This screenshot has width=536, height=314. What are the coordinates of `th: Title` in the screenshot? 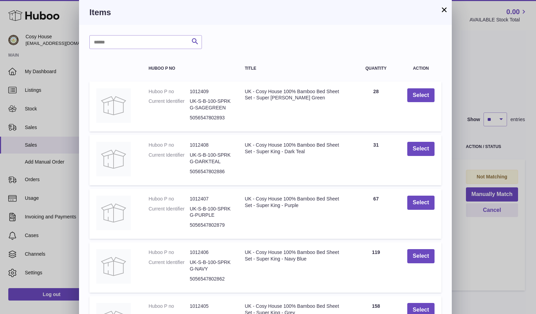 It's located at (295, 68).